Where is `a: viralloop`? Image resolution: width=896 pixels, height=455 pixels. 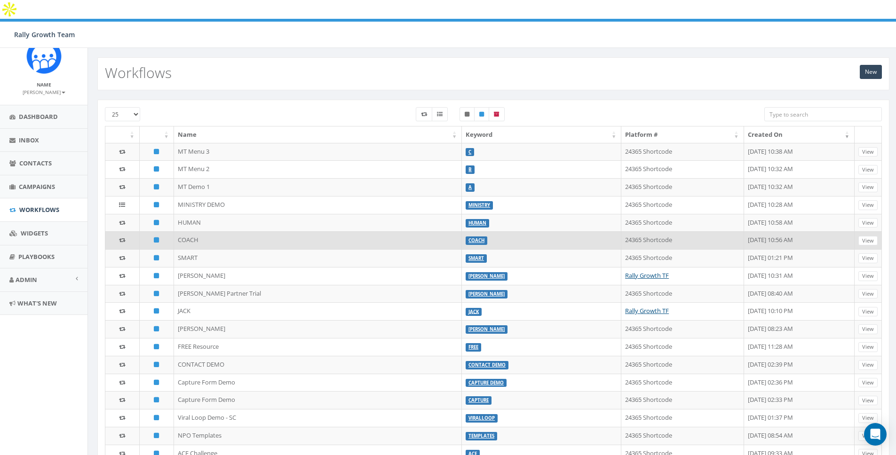
a: viralloop is located at coordinates (481, 418).